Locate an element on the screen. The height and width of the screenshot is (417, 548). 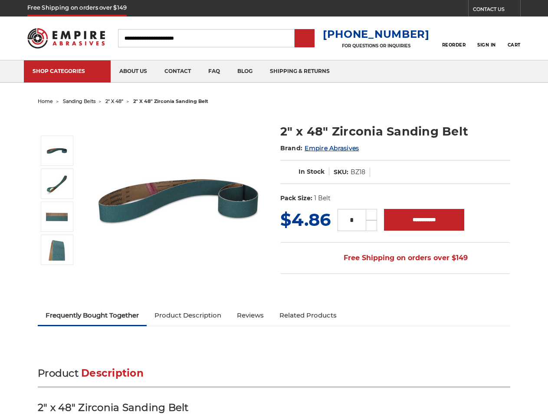
span: Cart is located at coordinates (515, 45).